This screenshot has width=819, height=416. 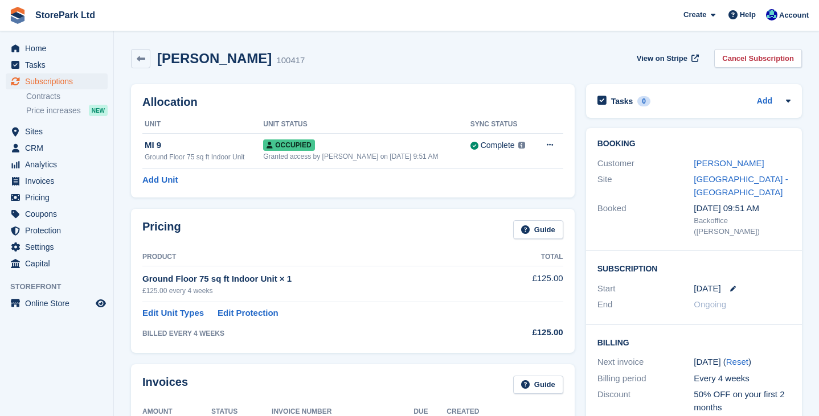 I want to click on time: 2025-08-07 23:00:00 UTC, so click(x=707, y=289).